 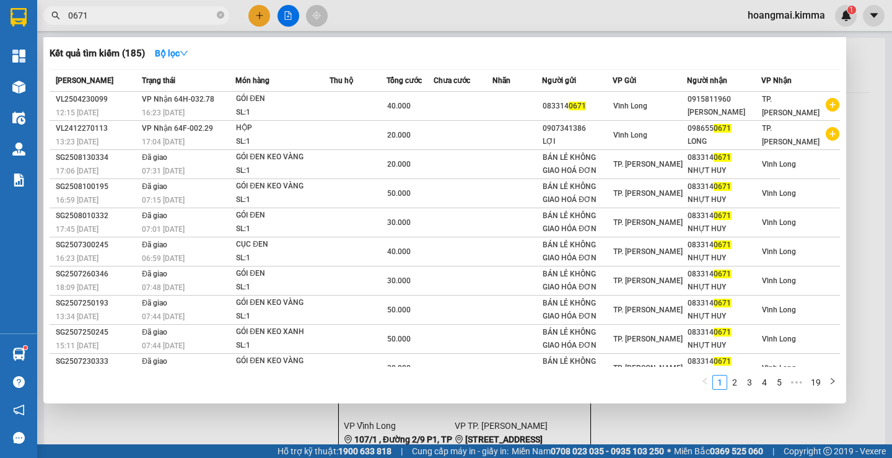 I want to click on li: 2, so click(x=735, y=382).